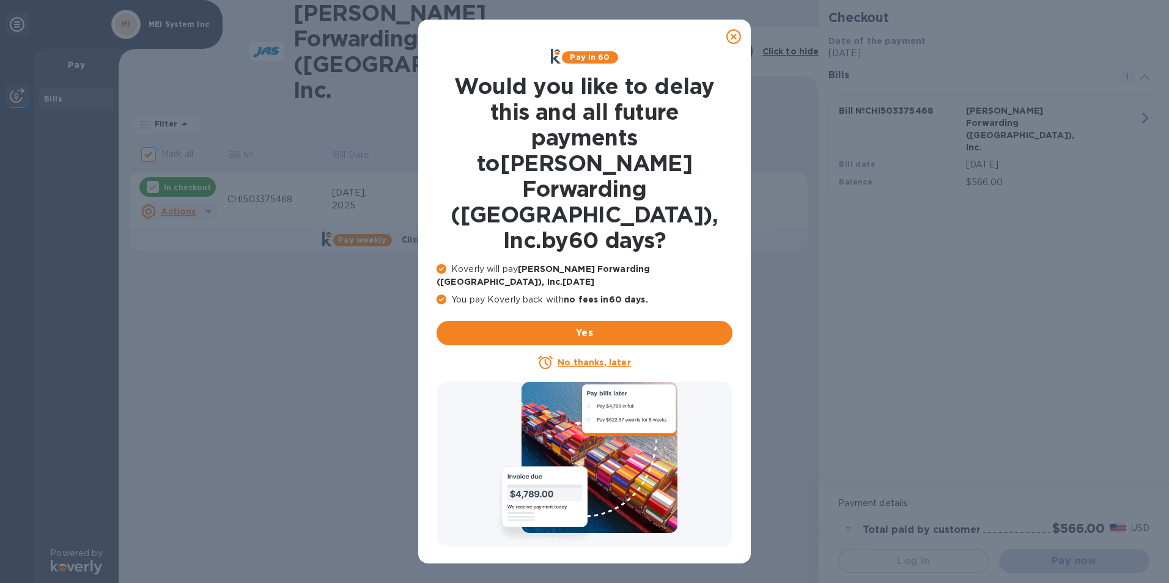 This screenshot has height=583, width=1169. What do you see at coordinates (584, 276) in the screenshot?
I see `p: Koverly will pay` at bounding box center [584, 276].